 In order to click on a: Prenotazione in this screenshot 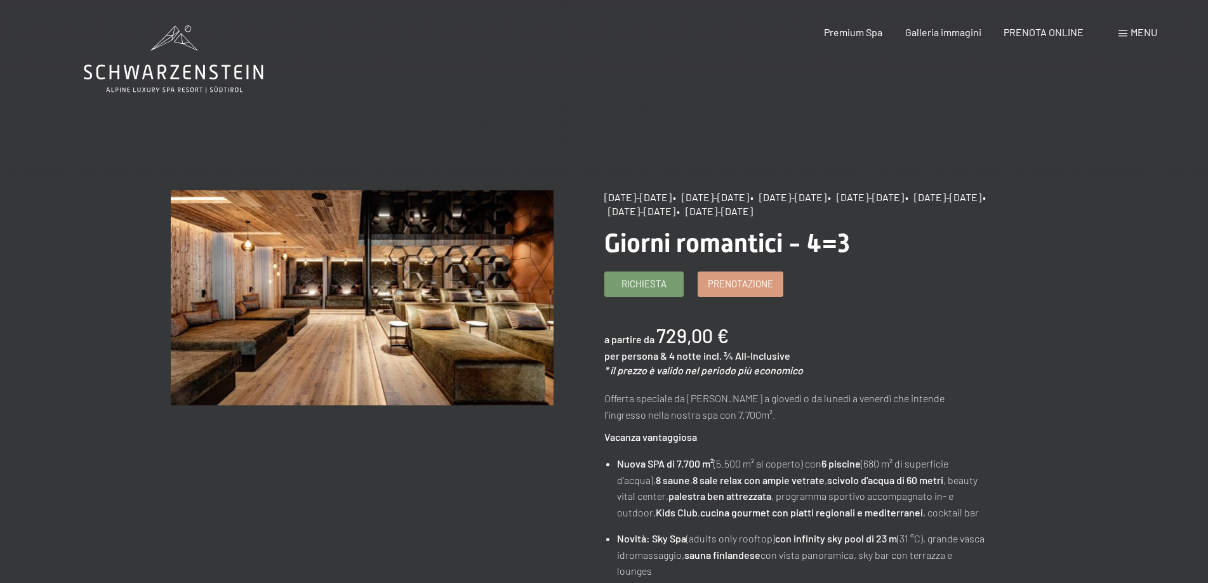, I will do `click(740, 284)`.